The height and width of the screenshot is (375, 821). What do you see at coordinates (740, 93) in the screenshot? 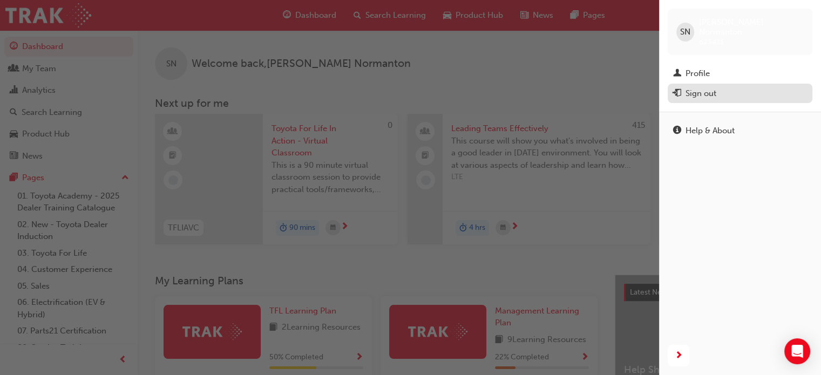
I see `button: Sign out` at bounding box center [740, 93].